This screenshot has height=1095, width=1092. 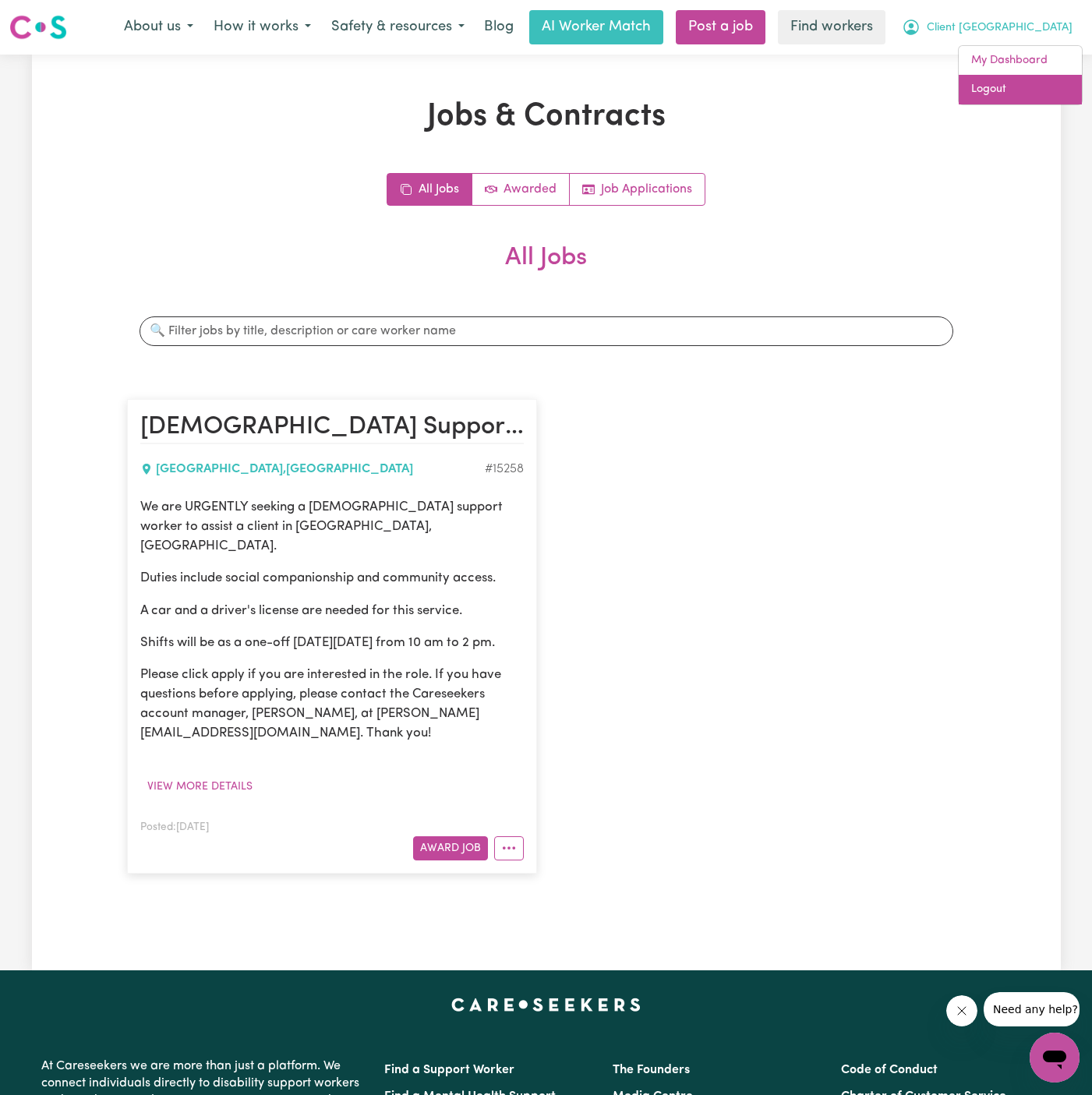 I want to click on button: More options, so click(x=509, y=848).